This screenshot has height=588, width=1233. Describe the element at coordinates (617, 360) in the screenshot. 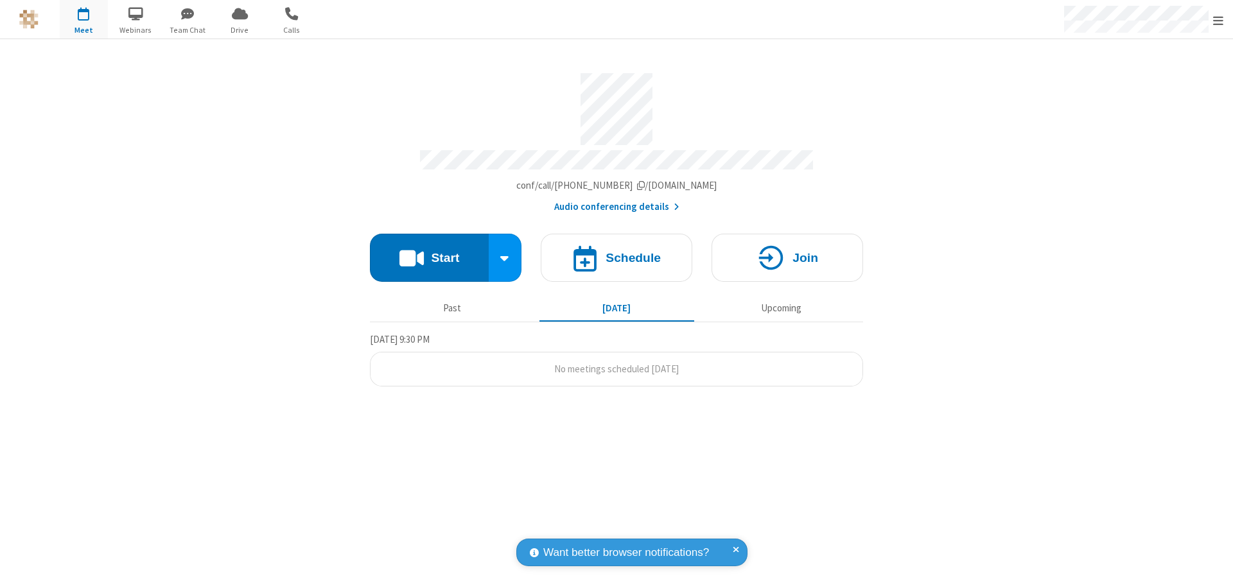

I see `section: Today's Meetings` at that location.